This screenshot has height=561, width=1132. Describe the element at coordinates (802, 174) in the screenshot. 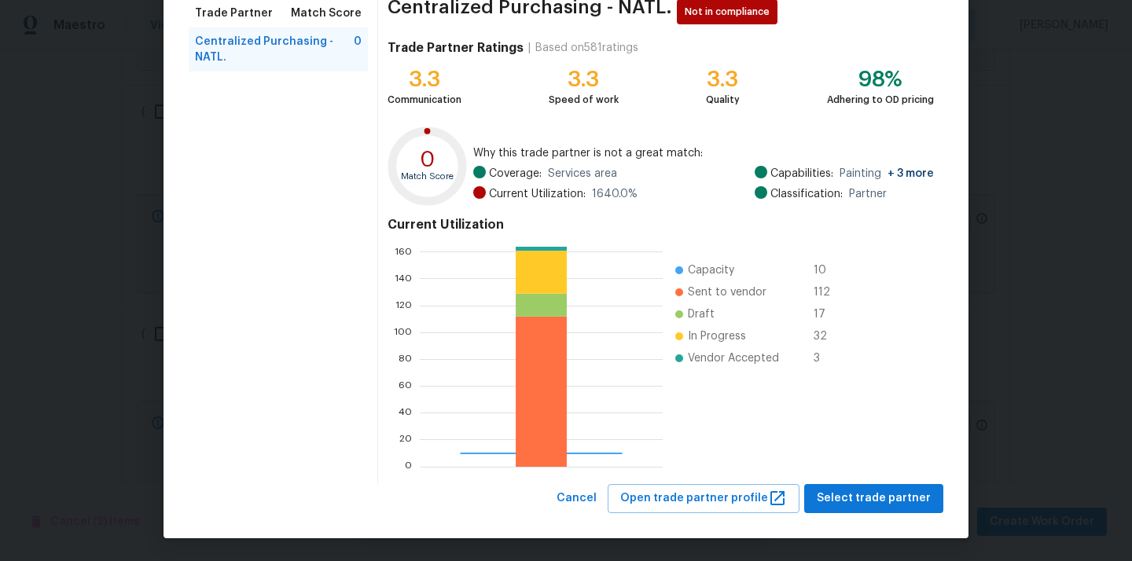

I see `span: Capabilities:` at that location.